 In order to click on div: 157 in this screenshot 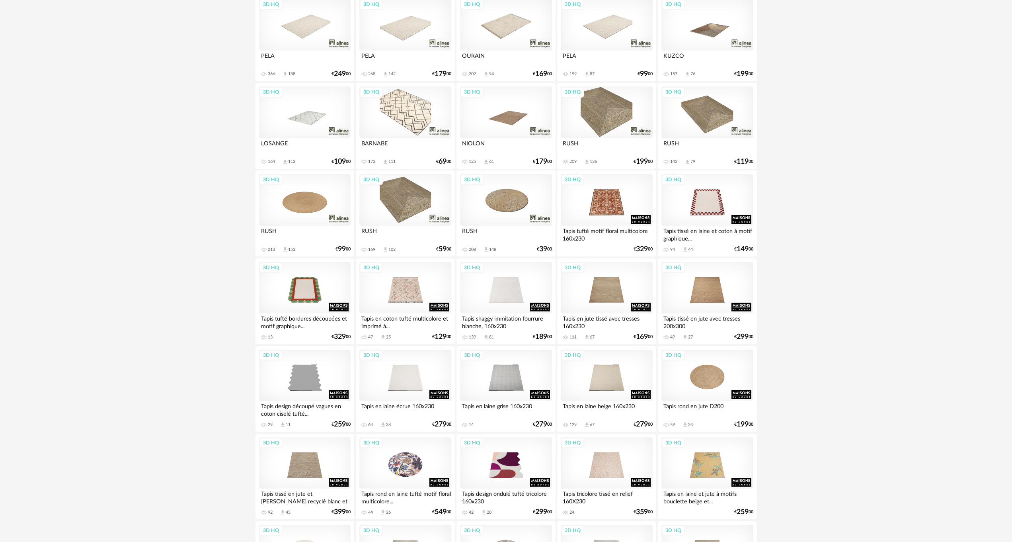, I will do `click(674, 74)`.